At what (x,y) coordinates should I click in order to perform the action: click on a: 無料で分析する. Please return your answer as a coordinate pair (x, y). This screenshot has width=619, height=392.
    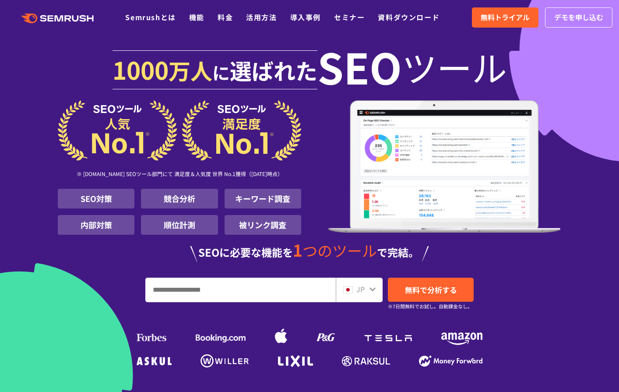
    Looking at the image, I should click on (431, 289).